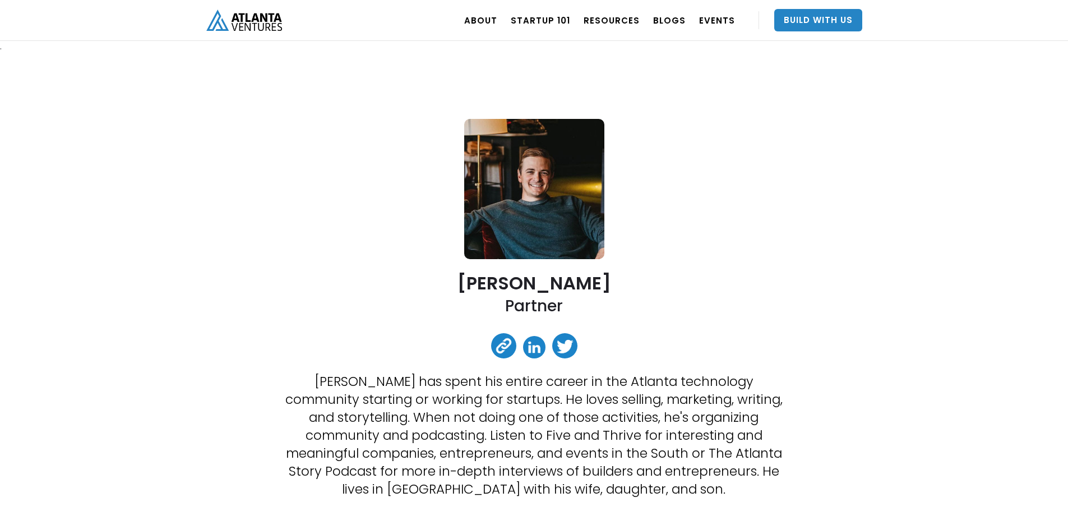  I want to click on a: ABOUT, so click(480, 20).